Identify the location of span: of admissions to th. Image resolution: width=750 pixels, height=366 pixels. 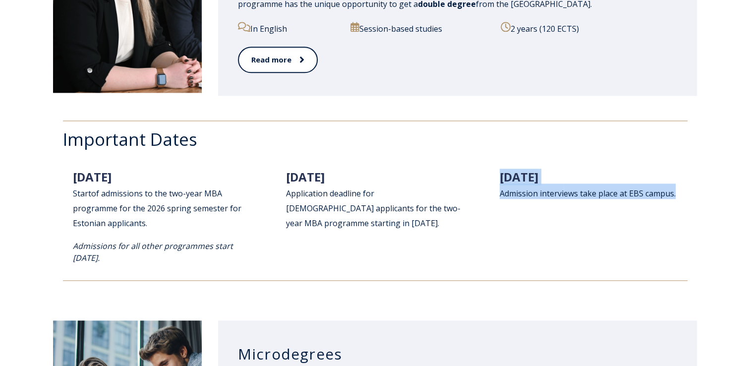
(127, 193).